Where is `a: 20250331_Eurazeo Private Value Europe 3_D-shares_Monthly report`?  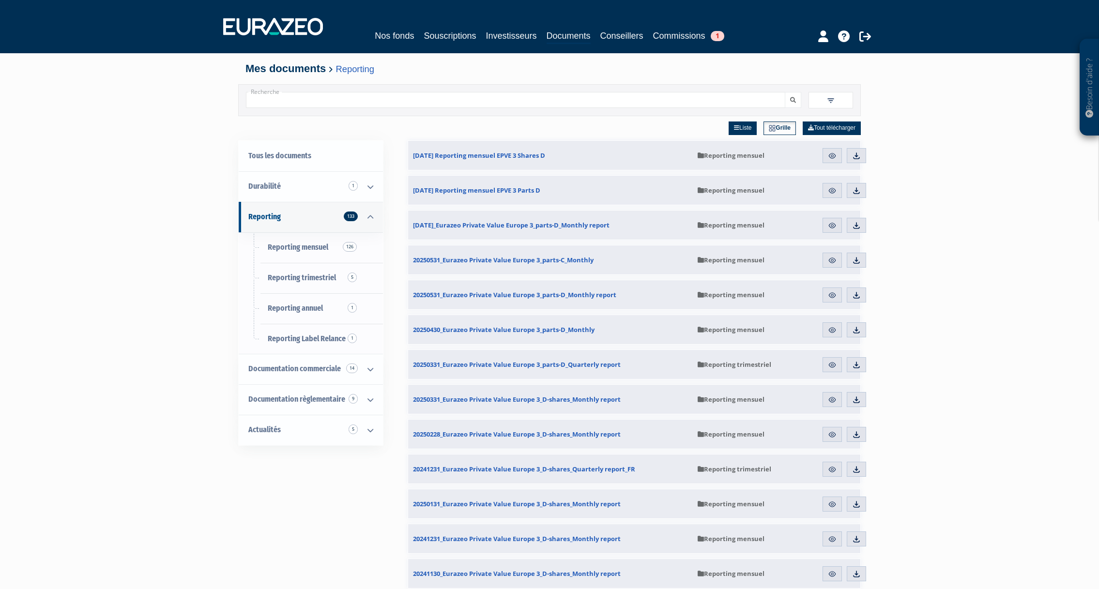
a: 20250331_Eurazeo Private Value Europe 3_D-shares_Monthly report is located at coordinates (550, 399).